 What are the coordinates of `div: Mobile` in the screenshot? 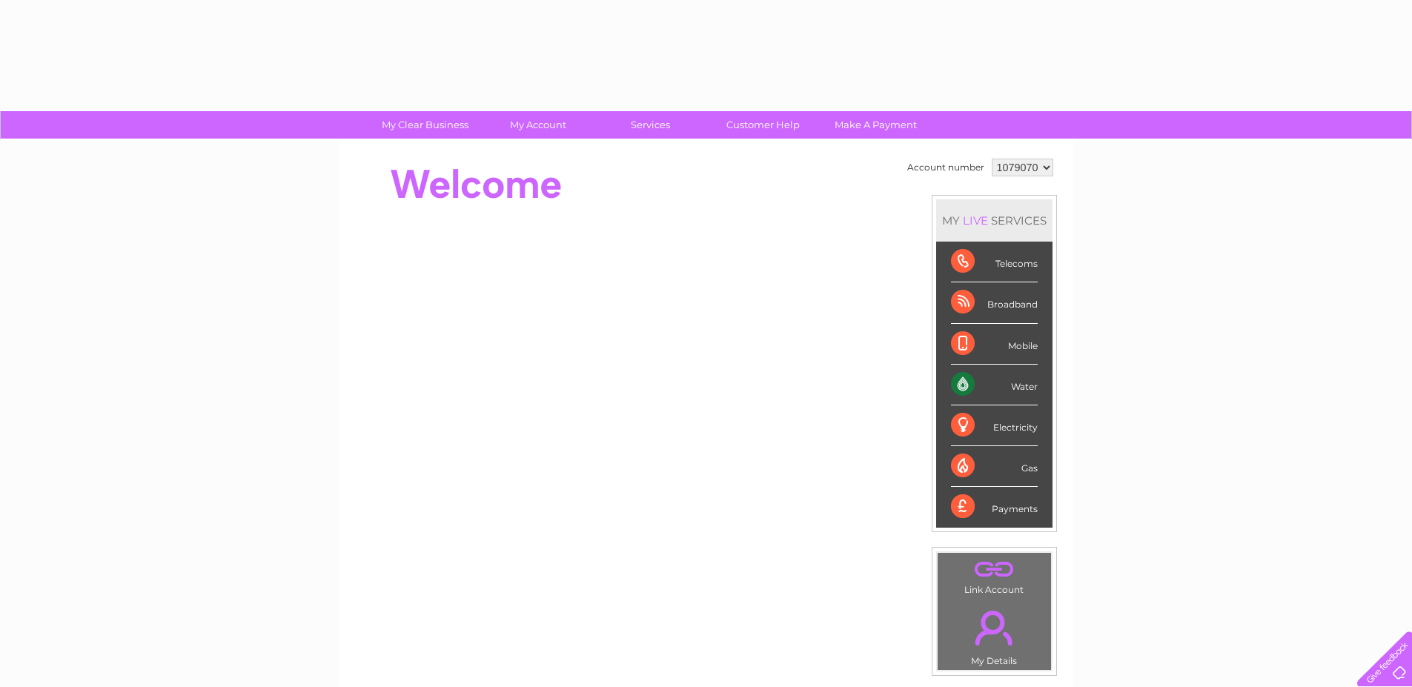 It's located at (994, 344).